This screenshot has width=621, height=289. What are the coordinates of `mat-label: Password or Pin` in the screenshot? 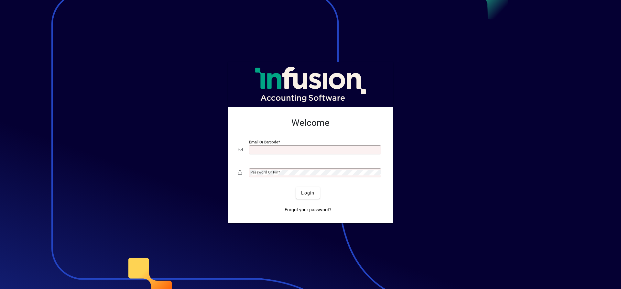 It's located at (264, 172).